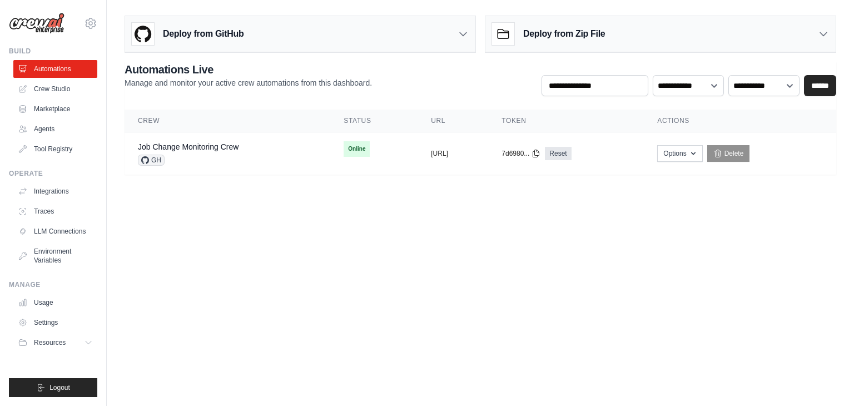 Image resolution: width=854 pixels, height=406 pixels. What do you see at coordinates (558, 153) in the screenshot?
I see `a: Reset` at bounding box center [558, 153].